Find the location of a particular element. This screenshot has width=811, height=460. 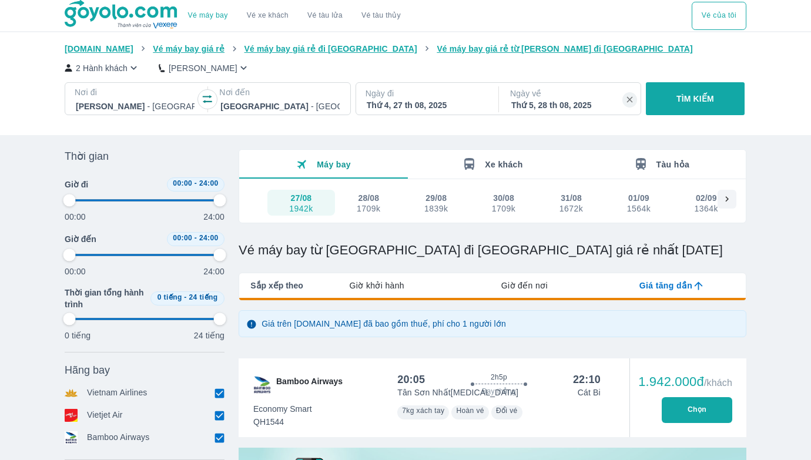

p: Nơi đến is located at coordinates (280, 92).